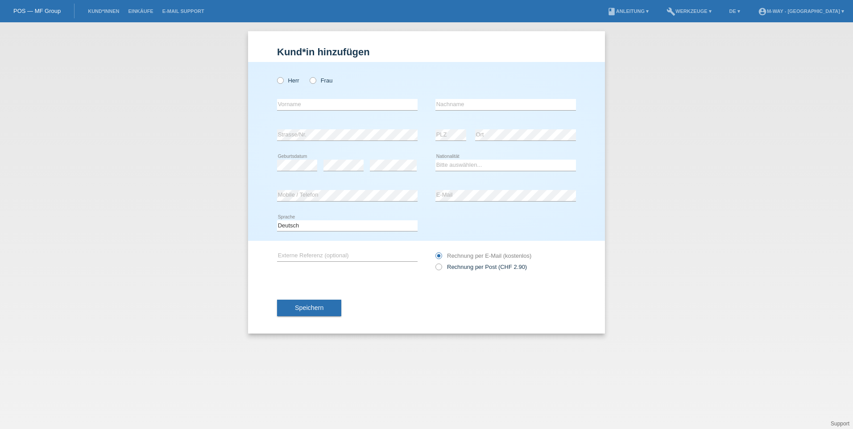 The width and height of the screenshot is (853, 429). I want to click on a: Einkäufe, so click(141, 11).